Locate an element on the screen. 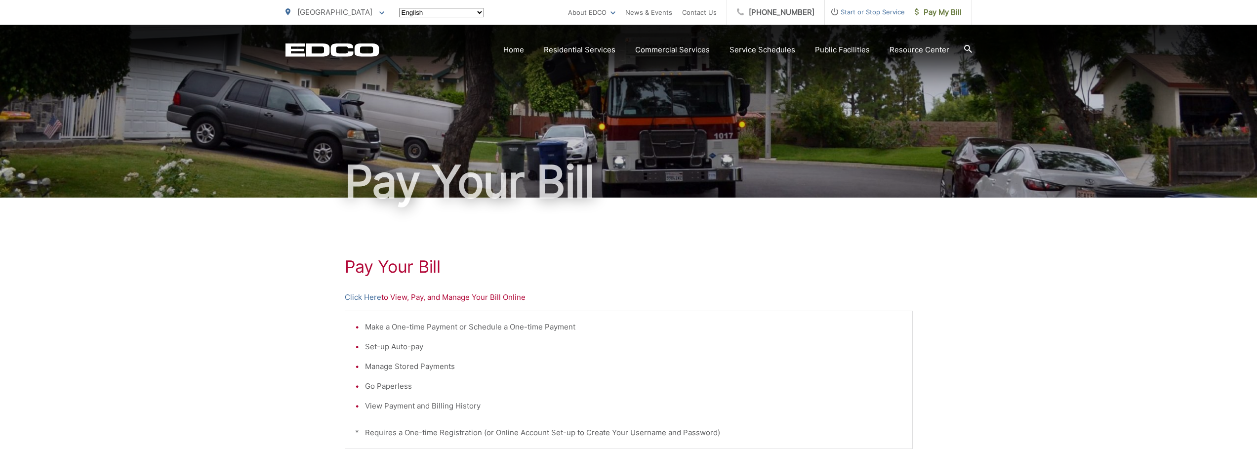 This screenshot has width=1257, height=450. a: EDCD logo. Return to the homepage. is located at coordinates (332, 50).